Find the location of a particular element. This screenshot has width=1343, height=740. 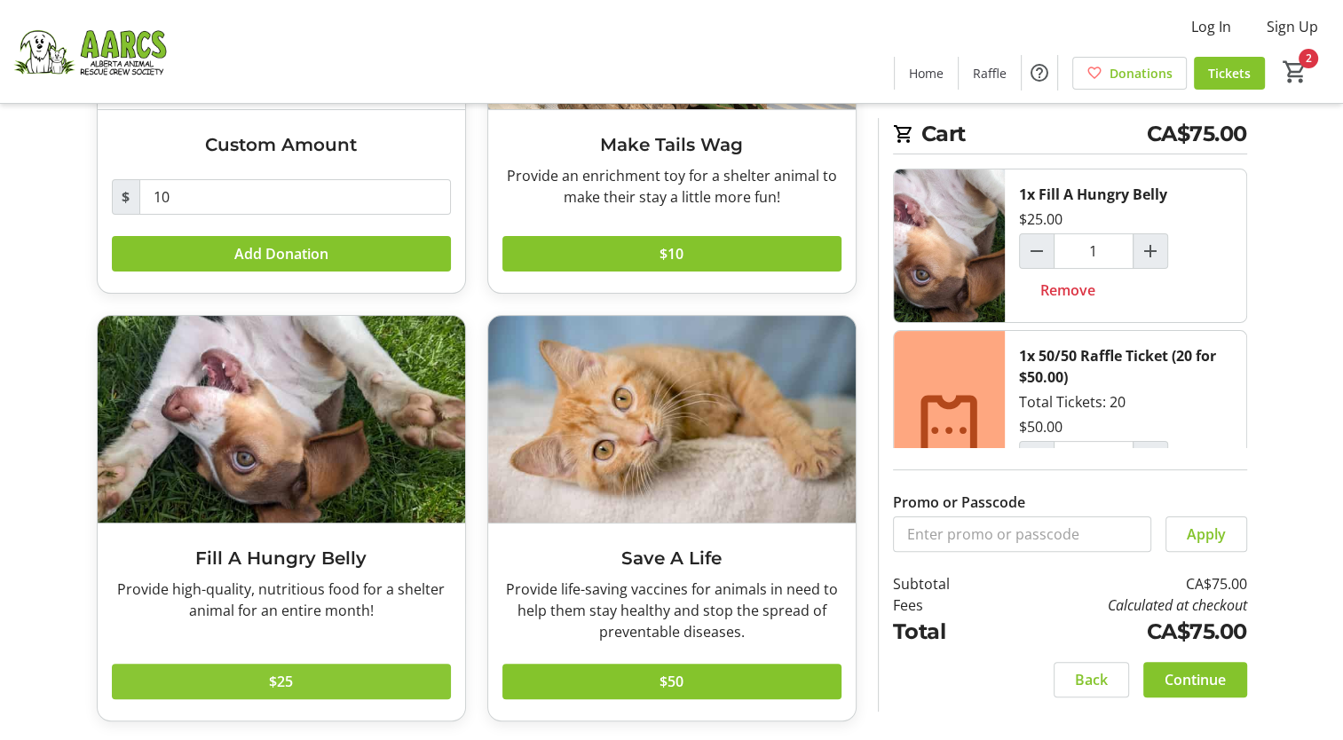

div: $50.00 is located at coordinates (1041, 427).